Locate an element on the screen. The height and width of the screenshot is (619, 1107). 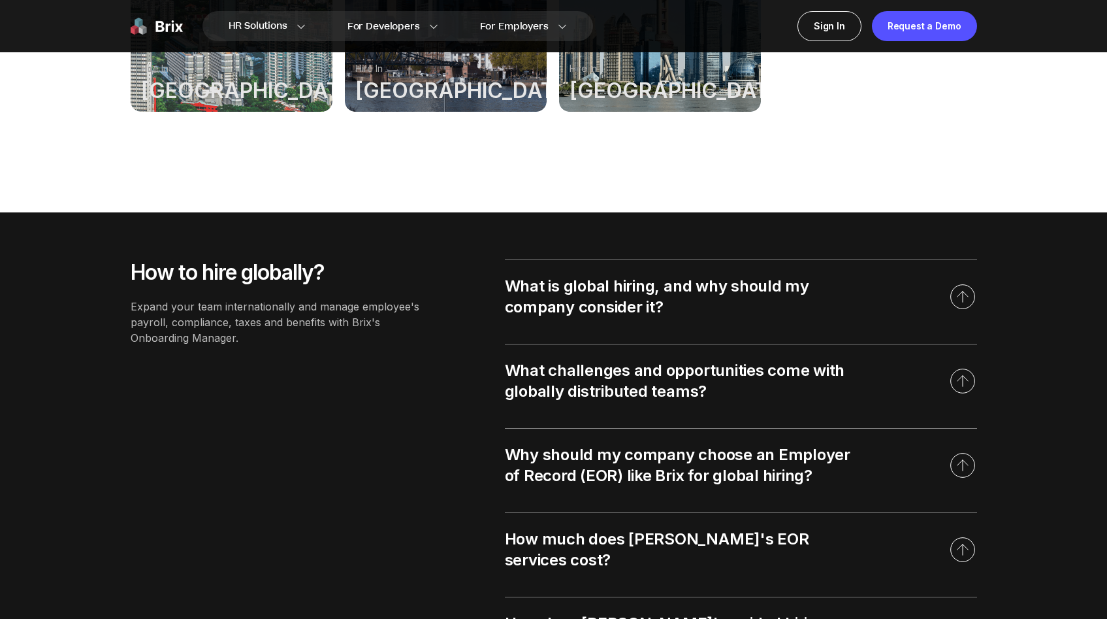
div: Sign In is located at coordinates (830, 26).